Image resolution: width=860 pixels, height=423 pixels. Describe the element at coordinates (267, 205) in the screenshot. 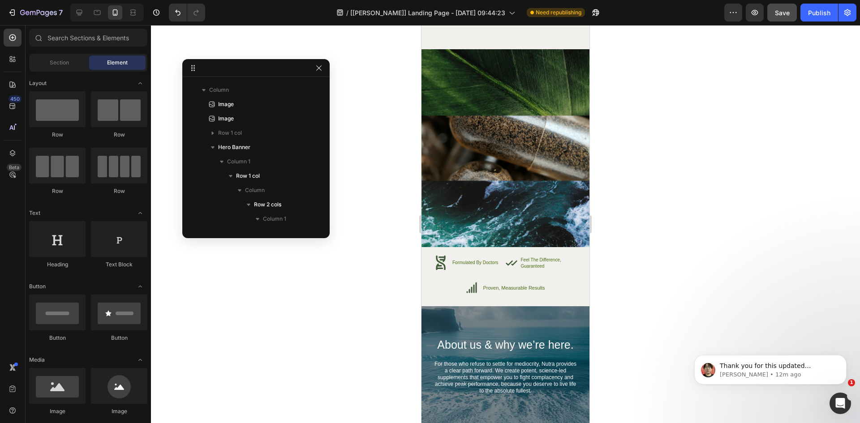

I see `span: Row 2 cols` at that location.